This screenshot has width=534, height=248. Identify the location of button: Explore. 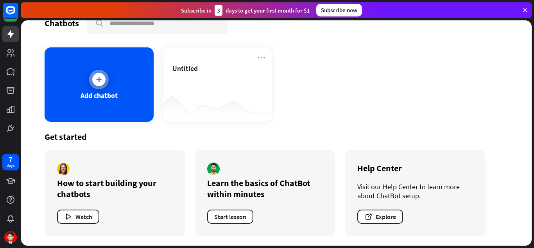
(380, 216).